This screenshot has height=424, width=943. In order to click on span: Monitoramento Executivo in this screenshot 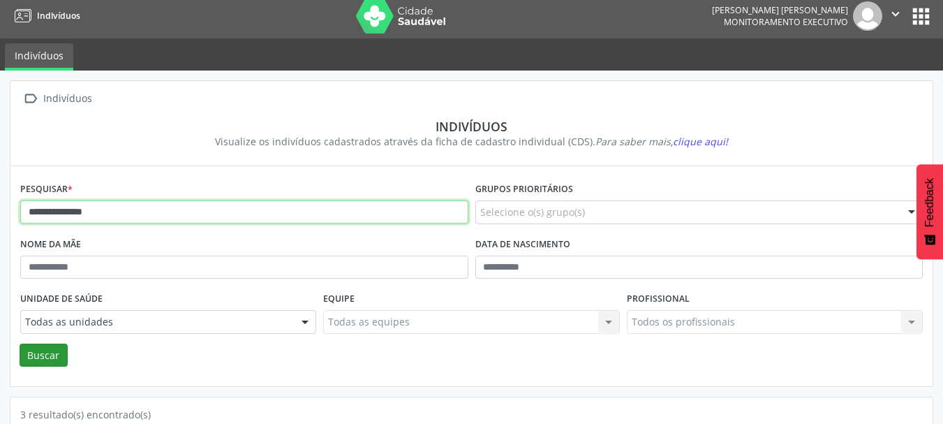, I will do `click(786, 22)`.